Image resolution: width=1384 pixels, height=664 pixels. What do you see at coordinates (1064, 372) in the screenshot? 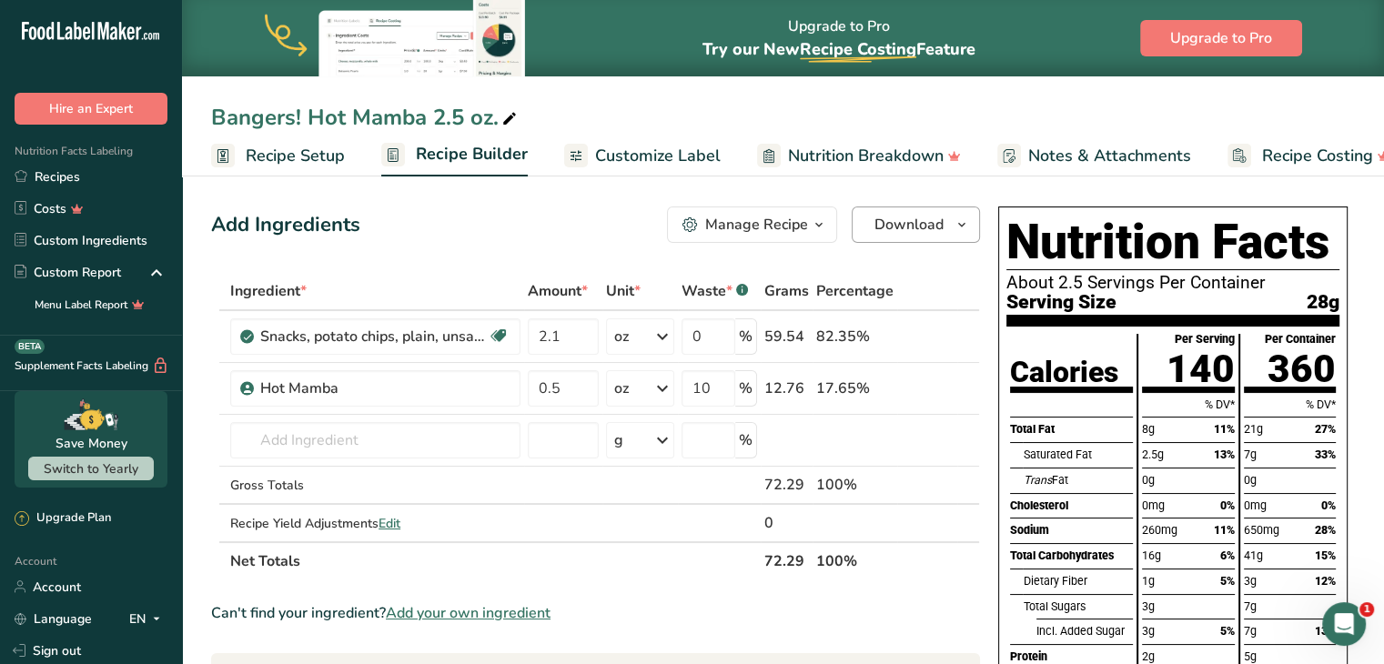
I see `div: Calories` at bounding box center [1064, 372].